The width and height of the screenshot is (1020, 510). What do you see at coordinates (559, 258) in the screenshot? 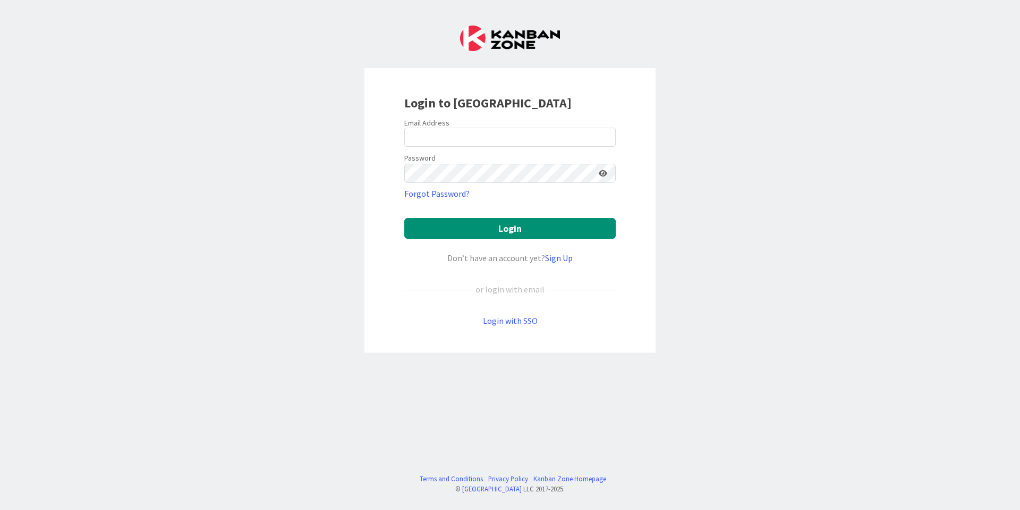
I see `a: Sign Up` at bounding box center [559, 258].